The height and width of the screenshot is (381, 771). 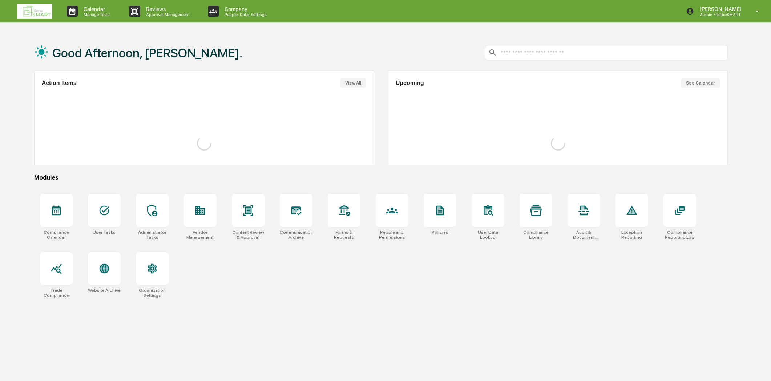 What do you see at coordinates (104, 291) in the screenshot?
I see `div: Website Archive` at bounding box center [104, 291].